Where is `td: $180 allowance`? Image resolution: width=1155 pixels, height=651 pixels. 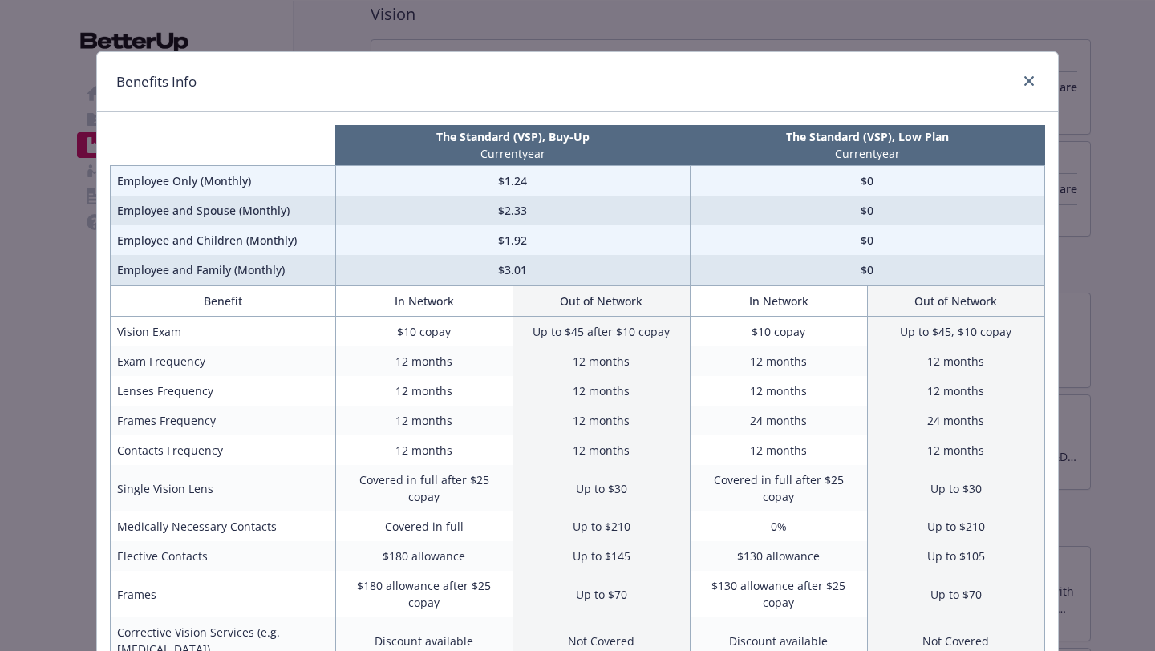
td: $180 allowance is located at coordinates (424, 556).